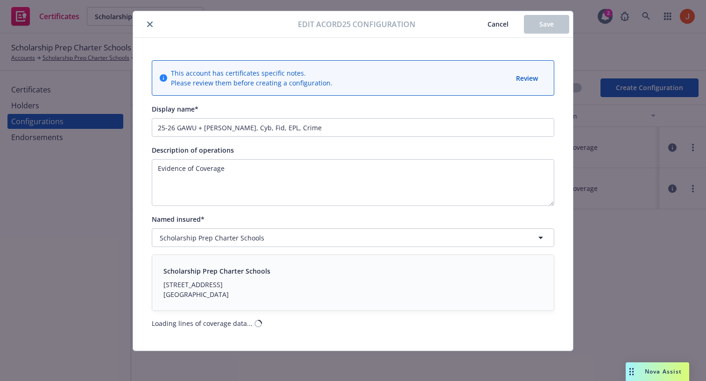  I want to click on span: Scholarship Prep Charter Schools, so click(212, 238).